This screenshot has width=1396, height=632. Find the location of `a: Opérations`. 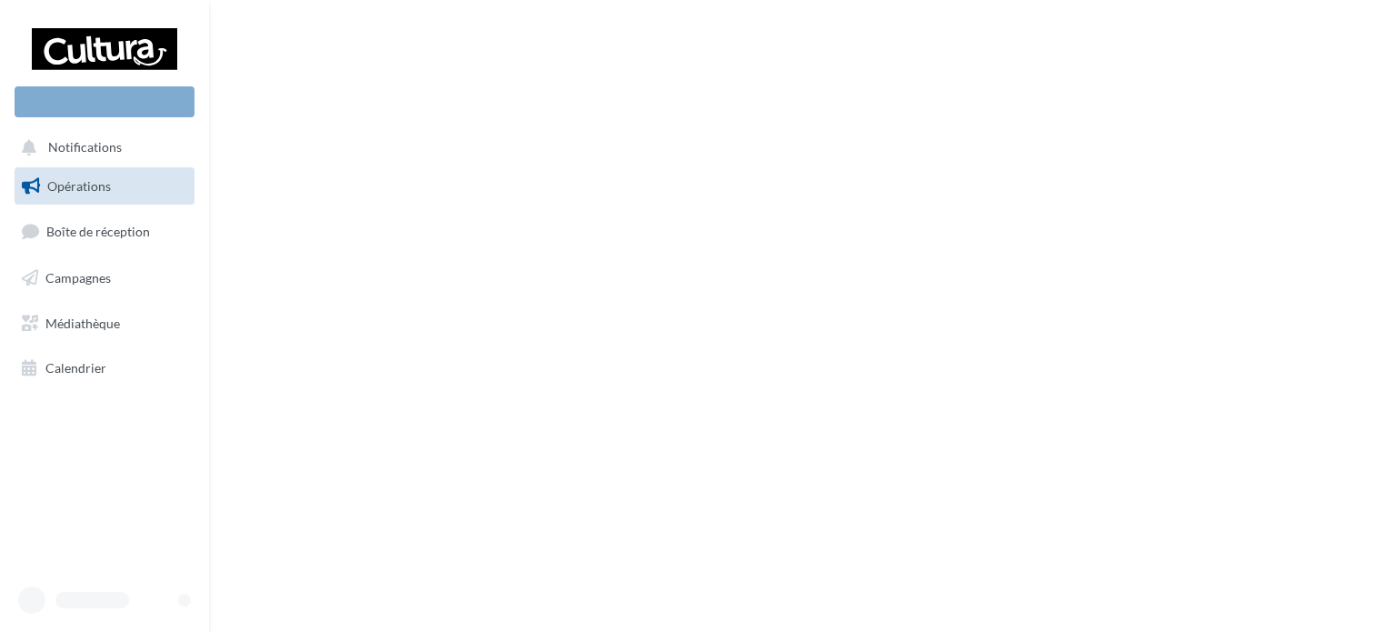

a: Opérations is located at coordinates (105, 186).